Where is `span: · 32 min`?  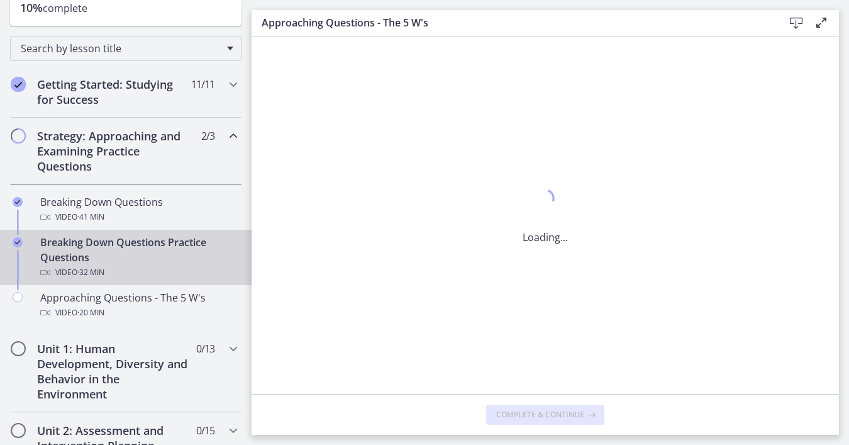 span: · 32 min is located at coordinates (91, 272).